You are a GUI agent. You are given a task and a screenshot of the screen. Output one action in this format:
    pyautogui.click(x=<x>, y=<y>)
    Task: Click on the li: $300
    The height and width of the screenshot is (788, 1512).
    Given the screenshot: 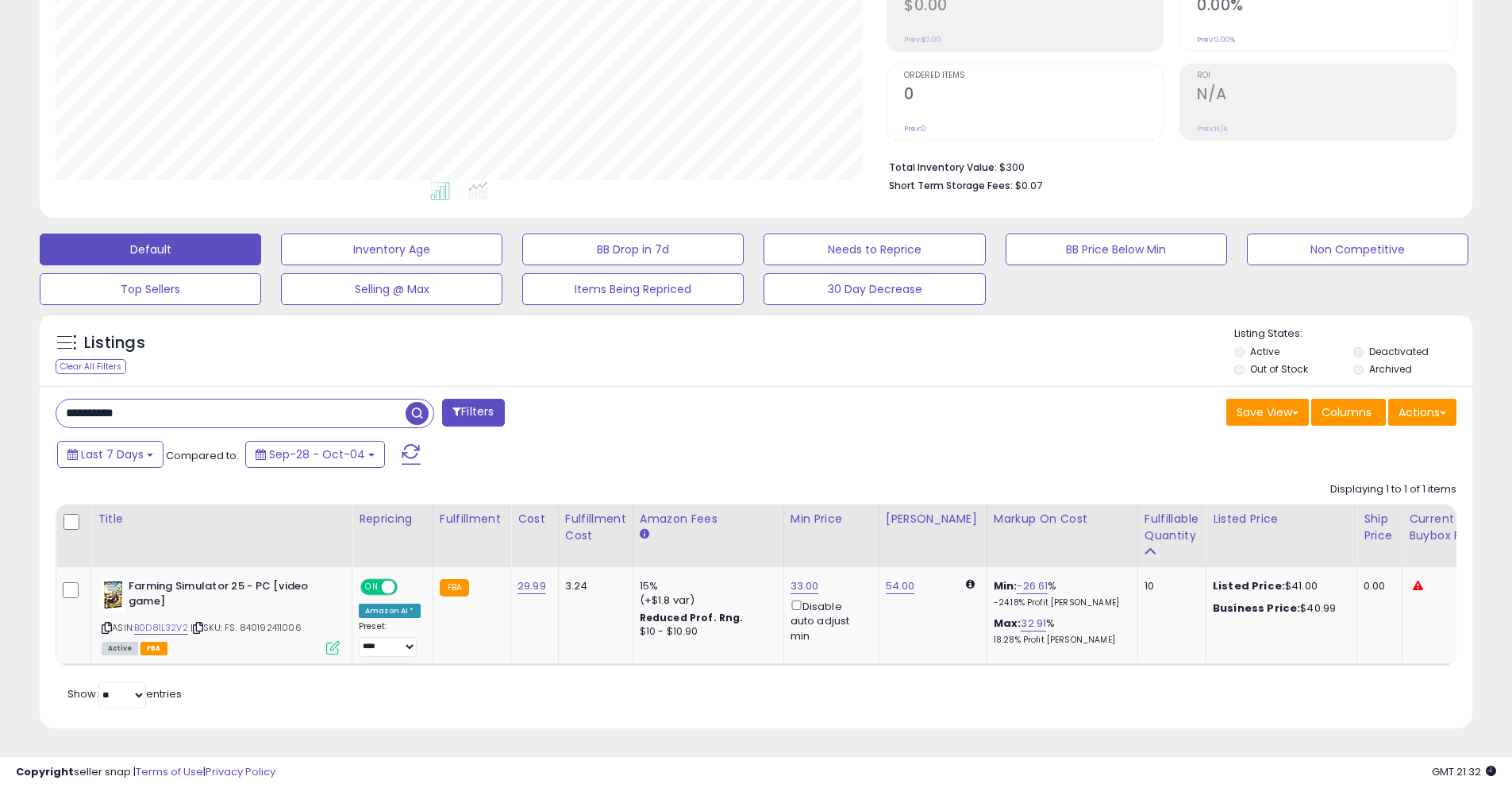 What is the action you would take?
    pyautogui.click(x=1167, y=166)
    